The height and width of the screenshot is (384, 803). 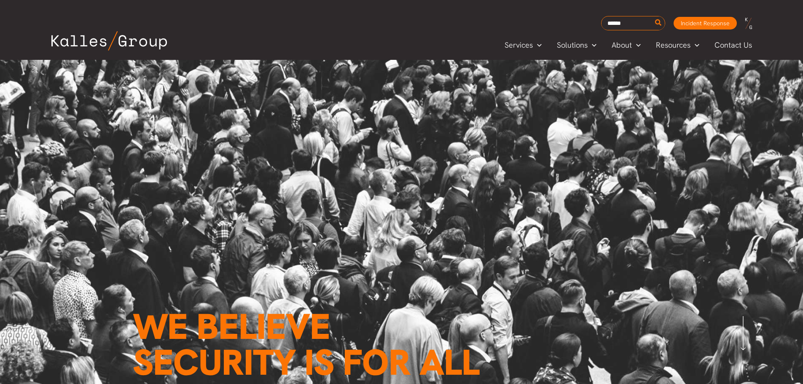 What do you see at coordinates (673, 45) in the screenshot?
I see `span: Resources` at bounding box center [673, 45].